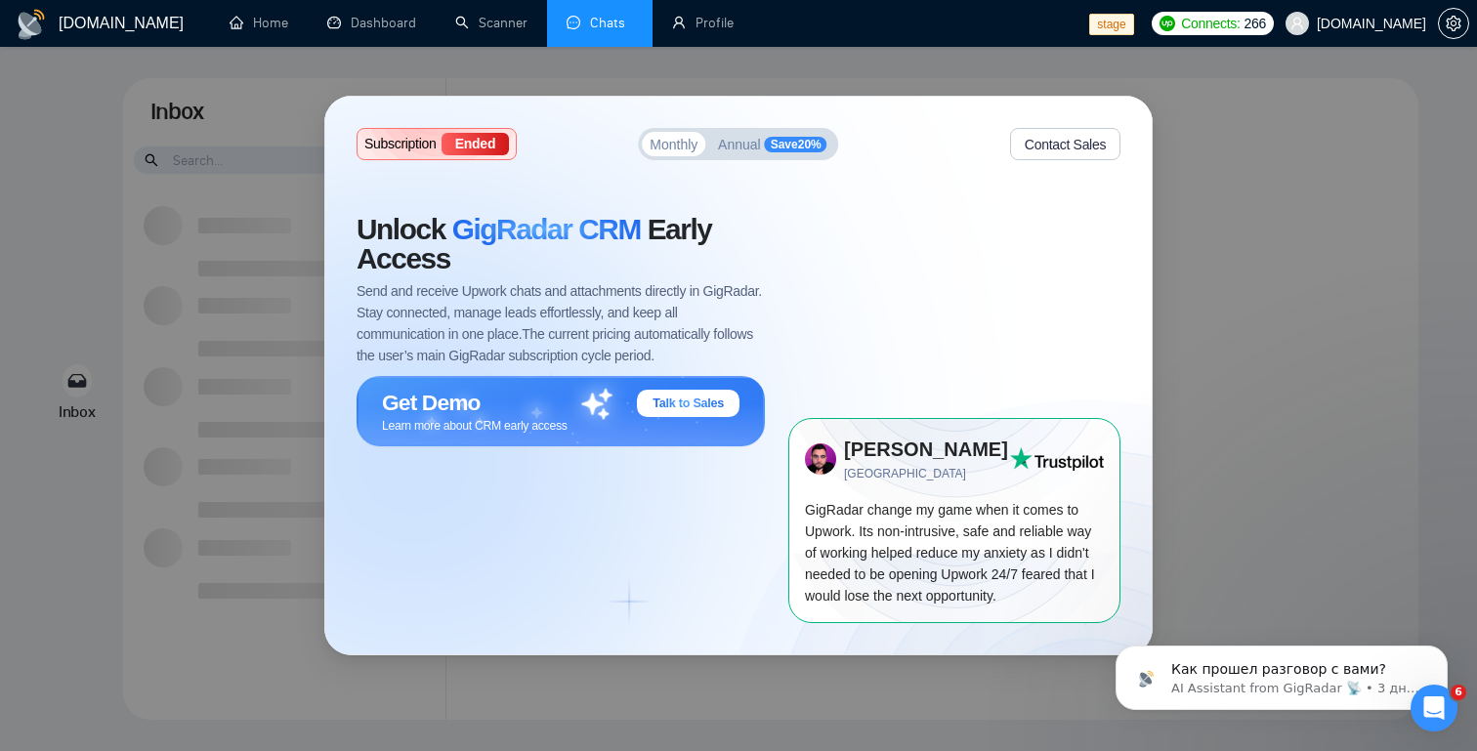 The width and height of the screenshot is (1477, 751). What do you see at coordinates (1453, 23) in the screenshot?
I see `button: setting` at bounding box center [1453, 23].